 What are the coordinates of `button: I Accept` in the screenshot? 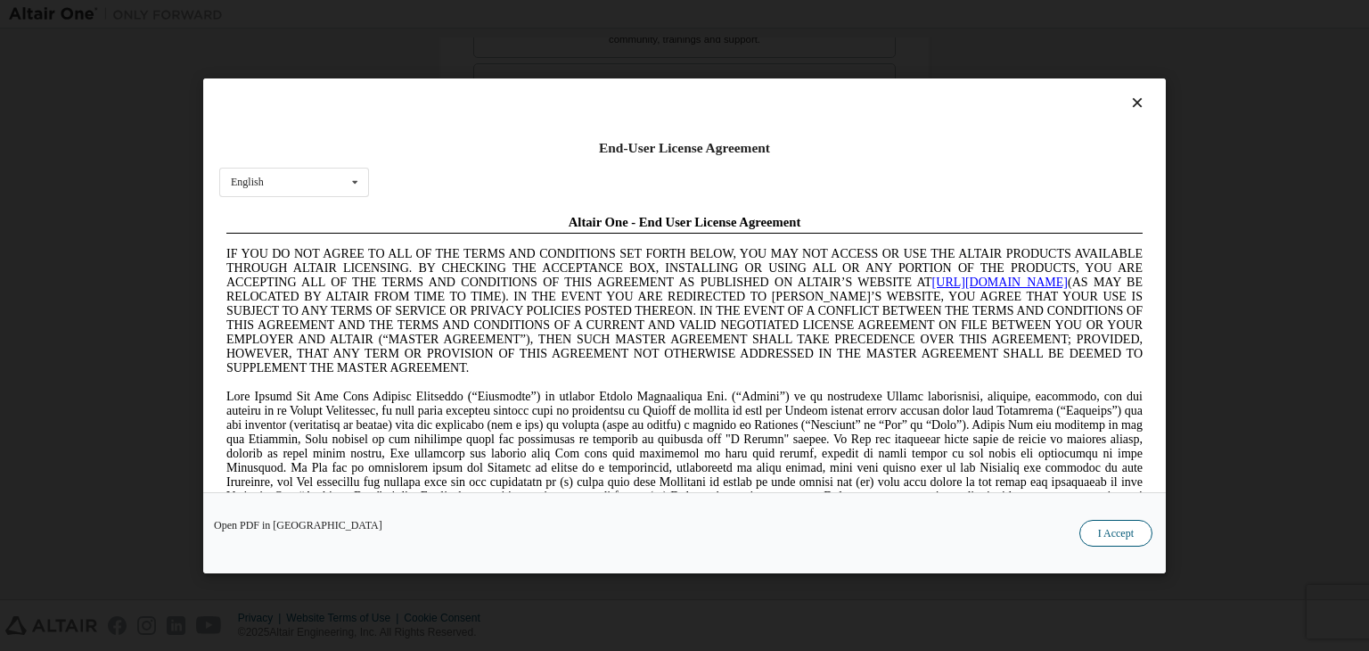 It's located at (1116, 533).